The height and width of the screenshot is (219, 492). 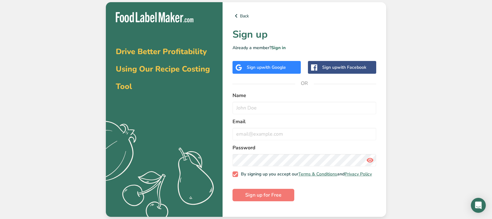 I want to click on span: OR, so click(x=305, y=83).